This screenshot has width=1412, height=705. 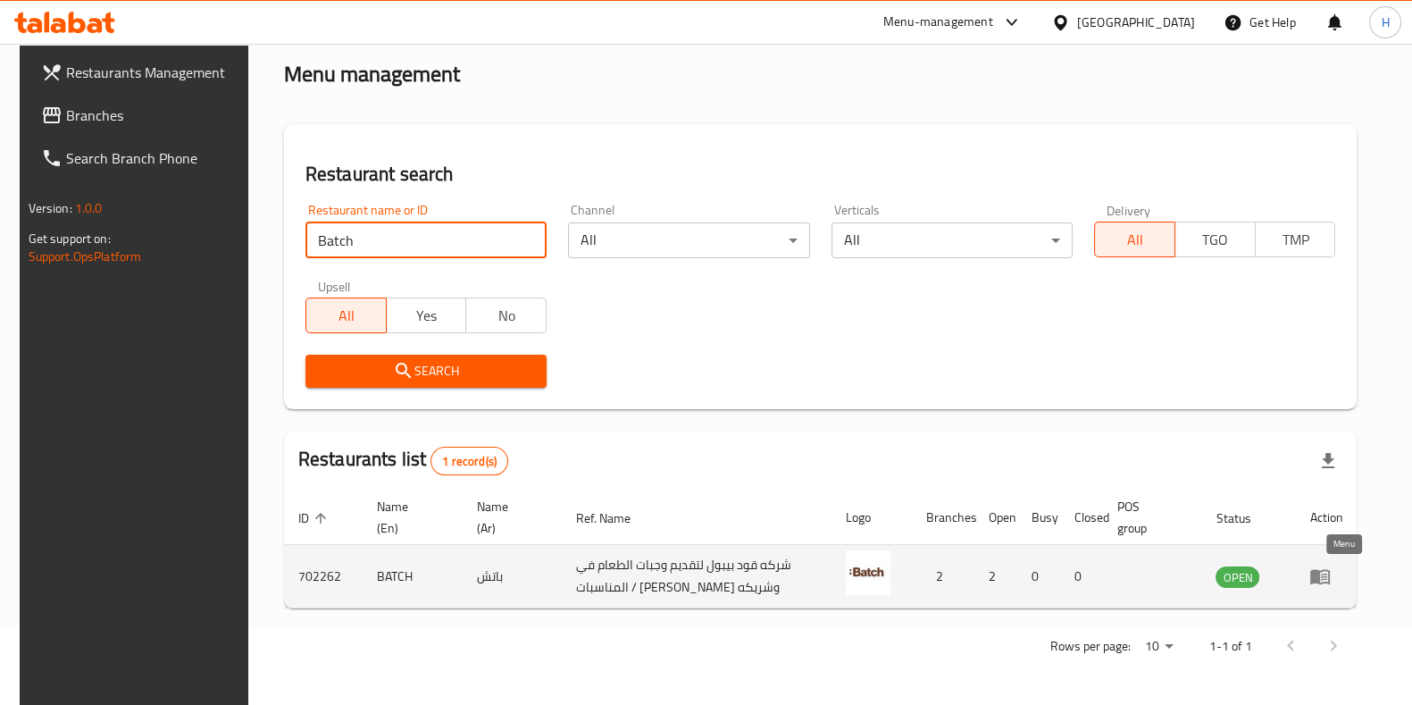 I want to click on span: No, so click(x=506, y=315).